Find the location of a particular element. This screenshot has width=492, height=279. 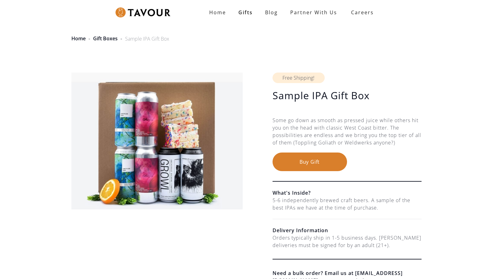

div: 5-6 independently brewed craft beers. A sample of the best IPAs we have at the time of purchase. is located at coordinates (347, 204).